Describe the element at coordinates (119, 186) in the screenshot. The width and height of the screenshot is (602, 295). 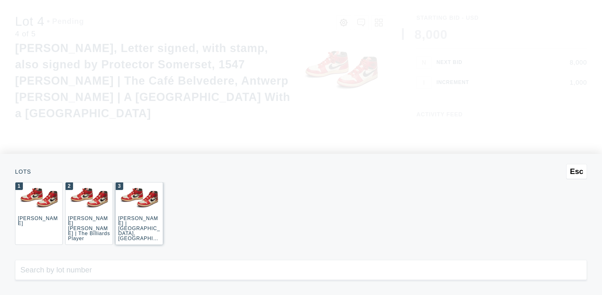
I see `div: 3` at that location.